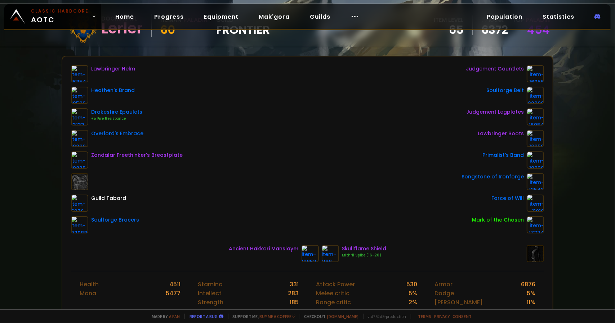  Describe the element at coordinates (89, 284) in the screenshot. I see `div: Health` at that location.